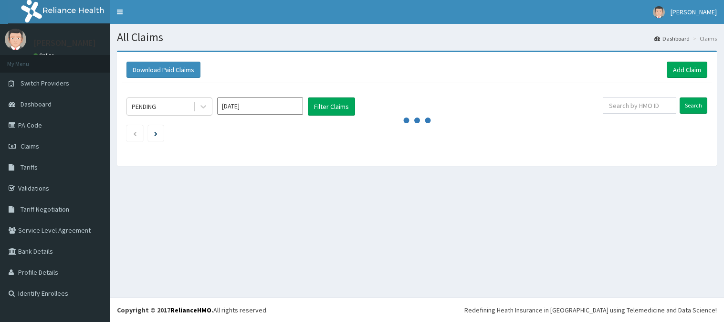 Image resolution: width=724 pixels, height=322 pixels. I want to click on strong: Copyright © 2017 ., so click(165, 310).